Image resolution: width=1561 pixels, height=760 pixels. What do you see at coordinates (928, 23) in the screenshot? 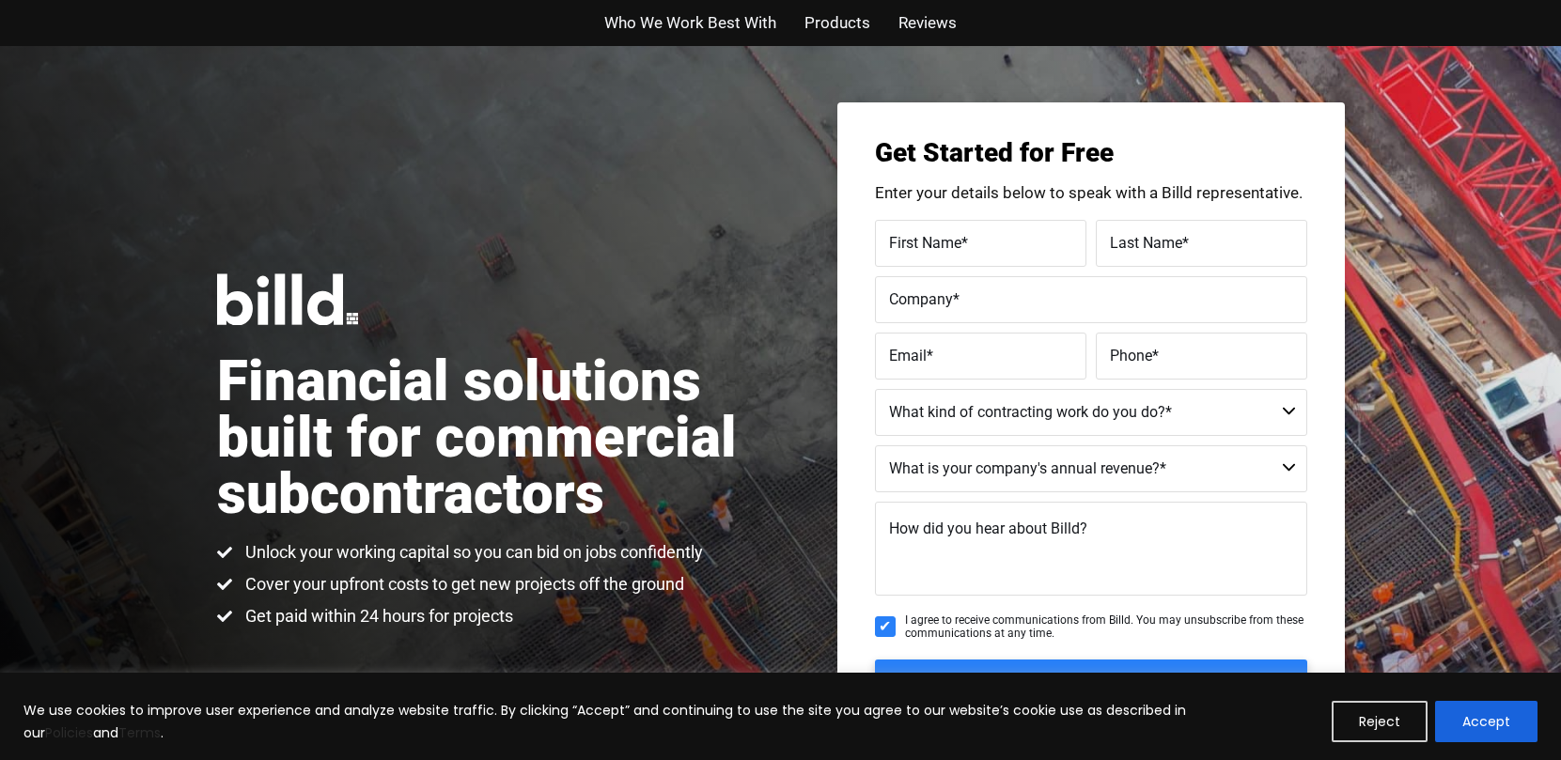
I see `a: Reviews` at bounding box center [928, 23].